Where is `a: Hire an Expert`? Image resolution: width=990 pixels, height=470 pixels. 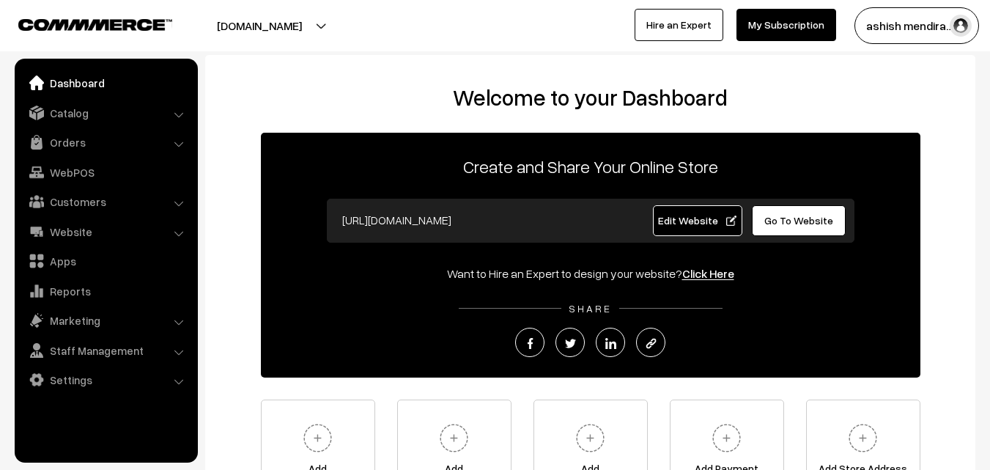
a: Hire an Expert is located at coordinates (679, 25).